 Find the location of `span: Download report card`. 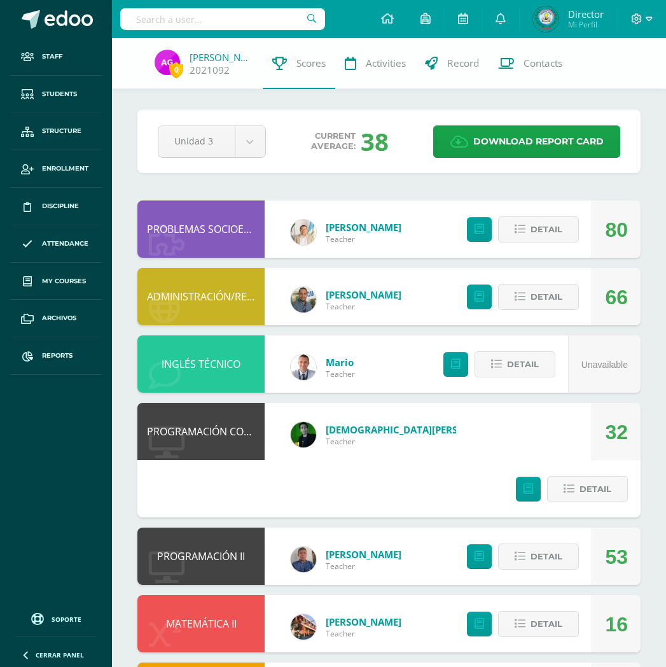

span: Download report card is located at coordinates (538, 141).